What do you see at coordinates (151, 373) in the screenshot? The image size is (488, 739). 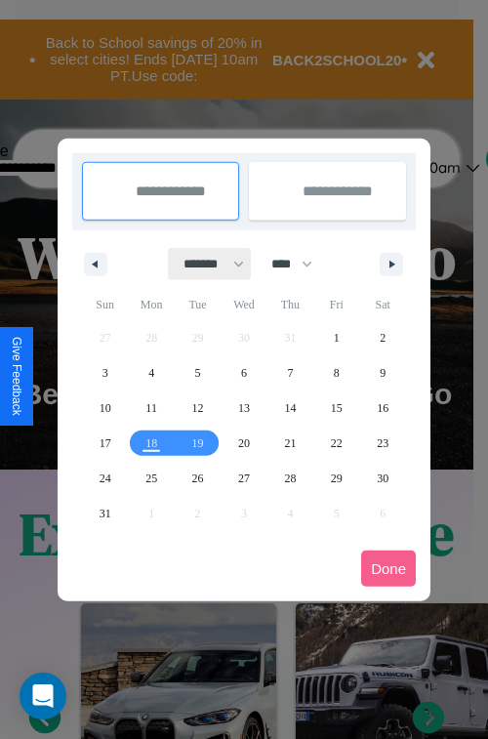 I see `span: 4` at bounding box center [151, 373].